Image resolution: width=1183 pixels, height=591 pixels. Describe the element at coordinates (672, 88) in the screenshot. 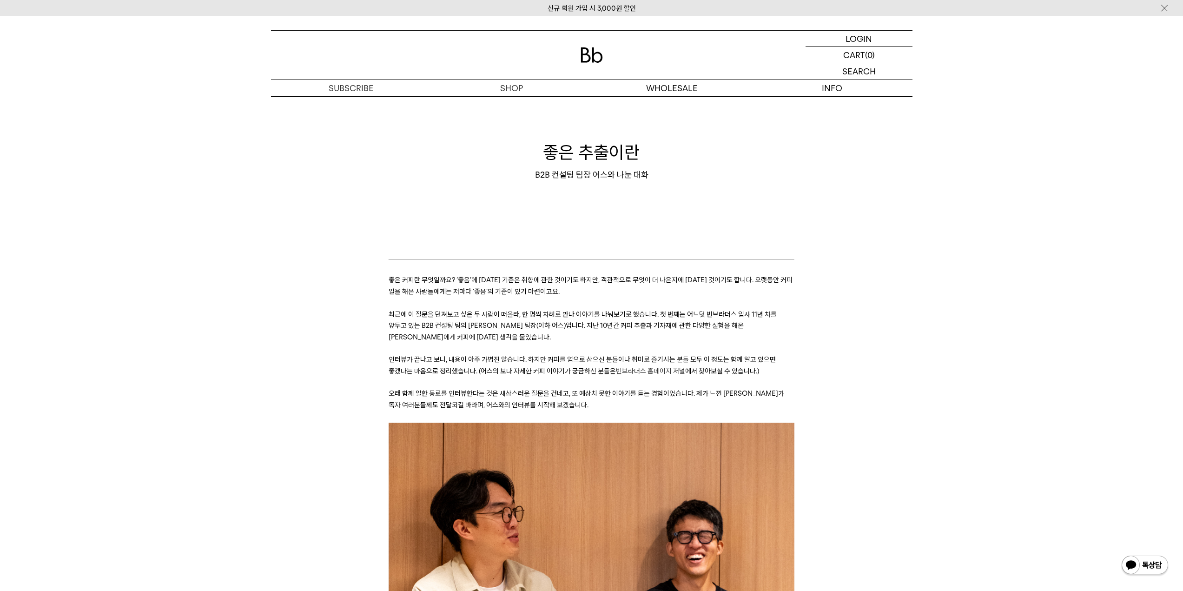

I see `p: WHOLESALE` at that location.